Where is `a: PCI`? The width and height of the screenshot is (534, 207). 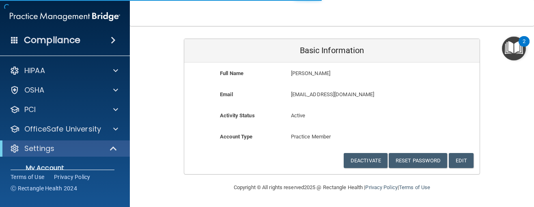
a: PCI is located at coordinates (64, 109).